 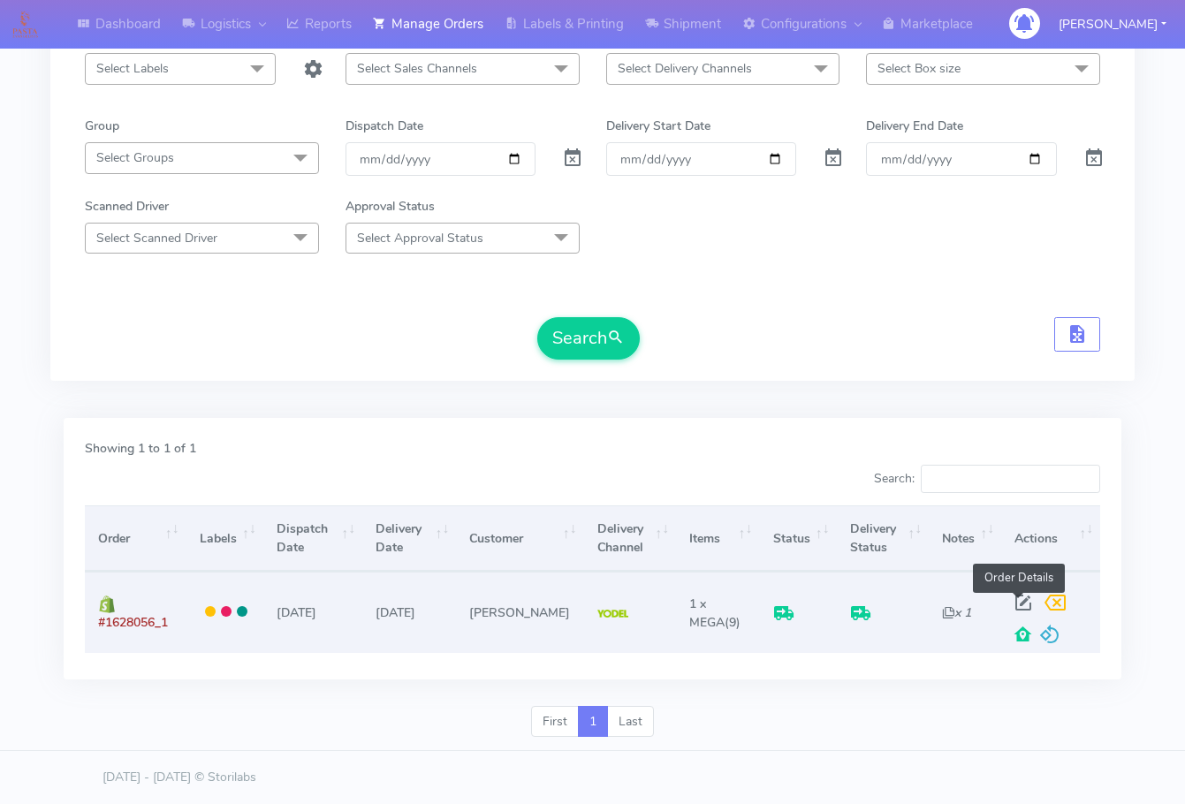 I want to click on th: Dispatch Date: activate to sort column ascending, so click(x=313, y=538).